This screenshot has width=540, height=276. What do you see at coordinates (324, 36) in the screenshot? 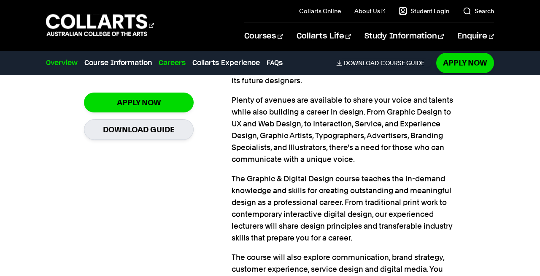
I see `a: Collarts Life` at bounding box center [324, 36].